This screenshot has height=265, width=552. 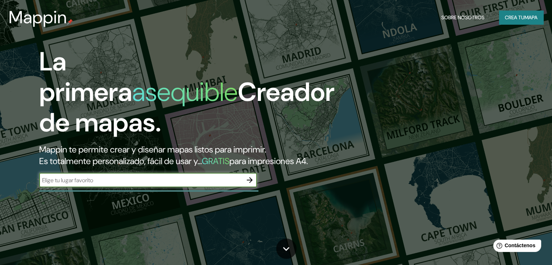 I want to click on font: Es totalmente personalizado, fácil de usar y..., so click(x=120, y=161).